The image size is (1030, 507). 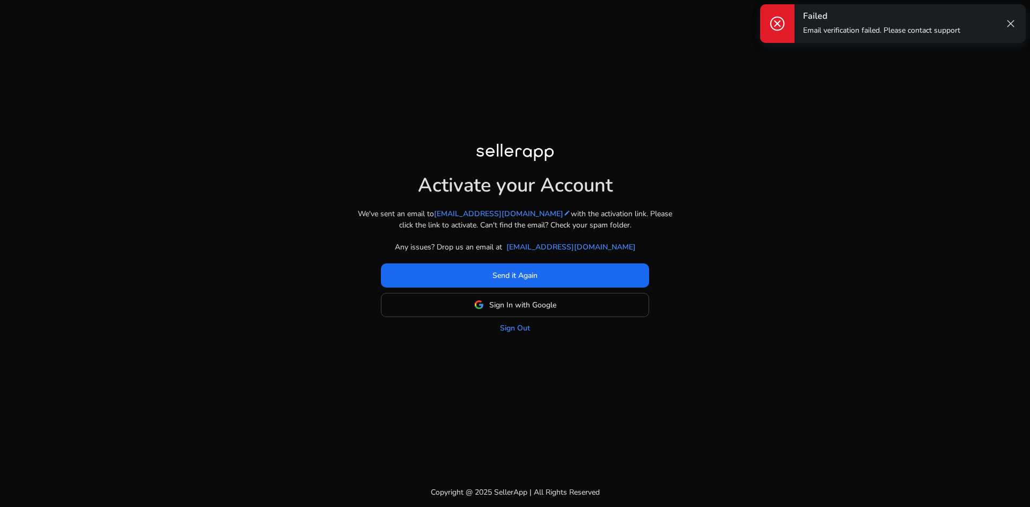 I want to click on p: Any issues? Drop us an email at, so click(x=449, y=247).